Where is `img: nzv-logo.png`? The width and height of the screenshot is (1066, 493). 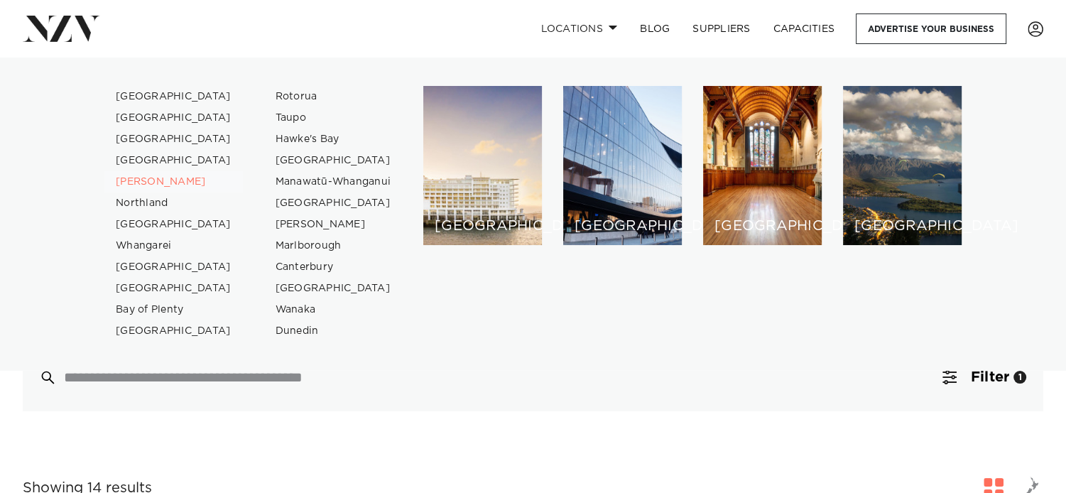 img: nzv-logo.png is located at coordinates (61, 28).